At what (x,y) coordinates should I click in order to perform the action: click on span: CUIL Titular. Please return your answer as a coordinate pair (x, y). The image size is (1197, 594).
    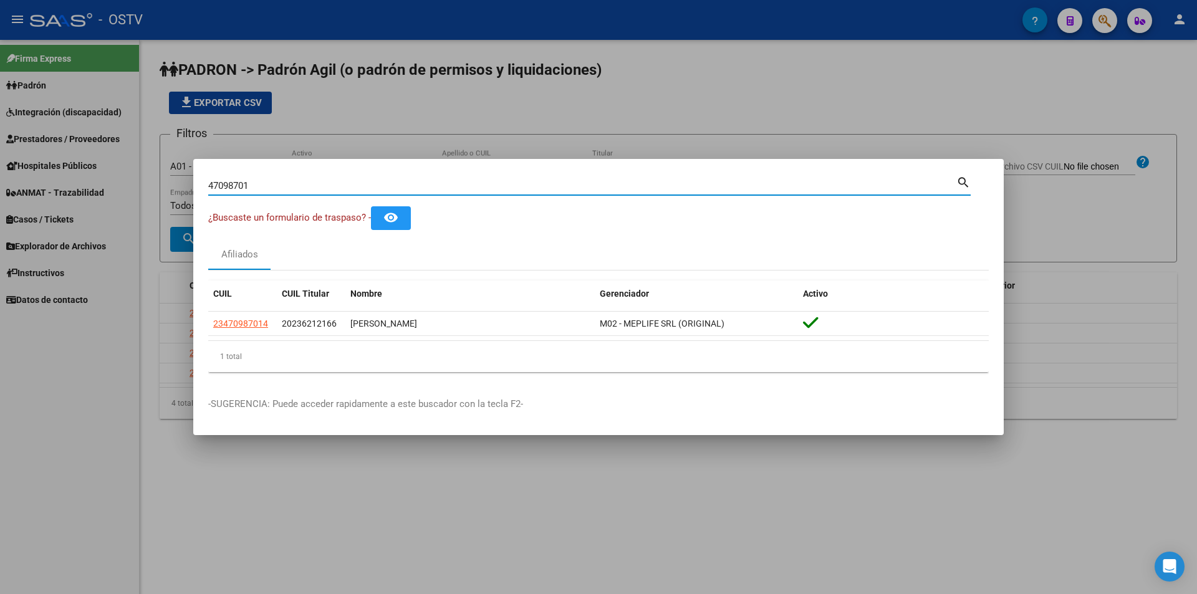
    Looking at the image, I should click on (305, 294).